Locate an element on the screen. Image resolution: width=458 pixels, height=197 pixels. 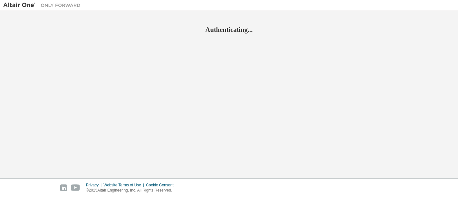
p: © 2025 Altair Engineering, Inc. All Rights Reserved. is located at coordinates (132, 190).